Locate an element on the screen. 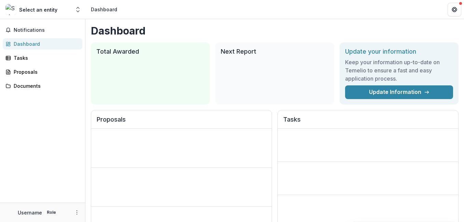  h2: Next Report is located at coordinates (275, 52).